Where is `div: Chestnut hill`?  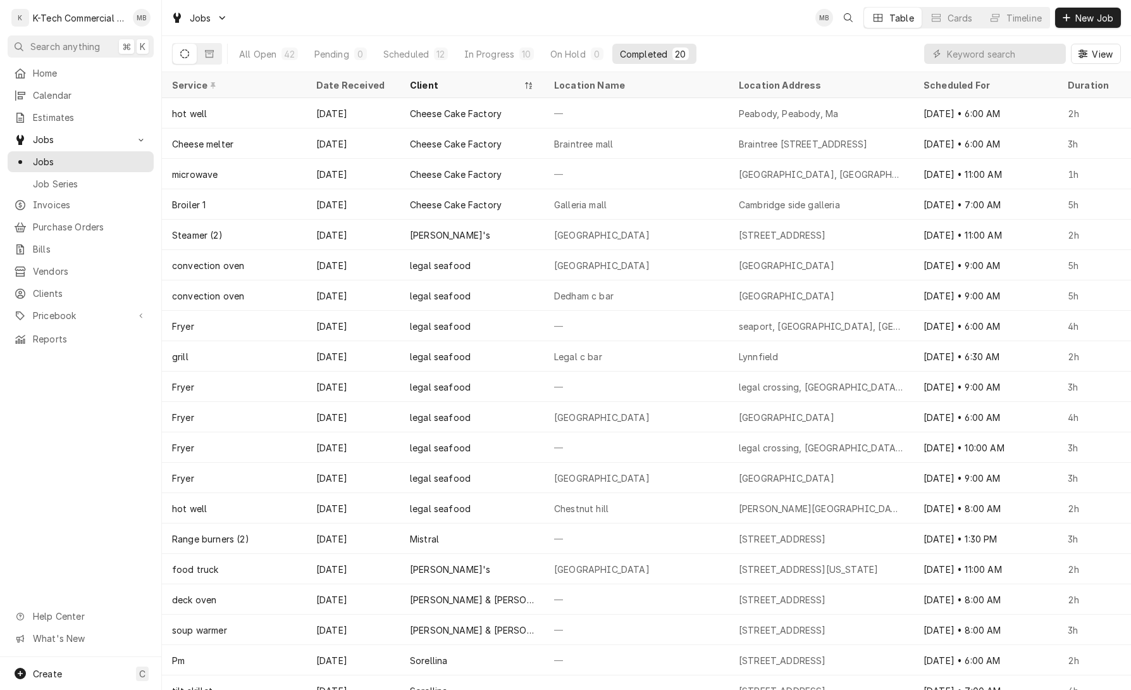 div: Chestnut hill is located at coordinates (581, 508).